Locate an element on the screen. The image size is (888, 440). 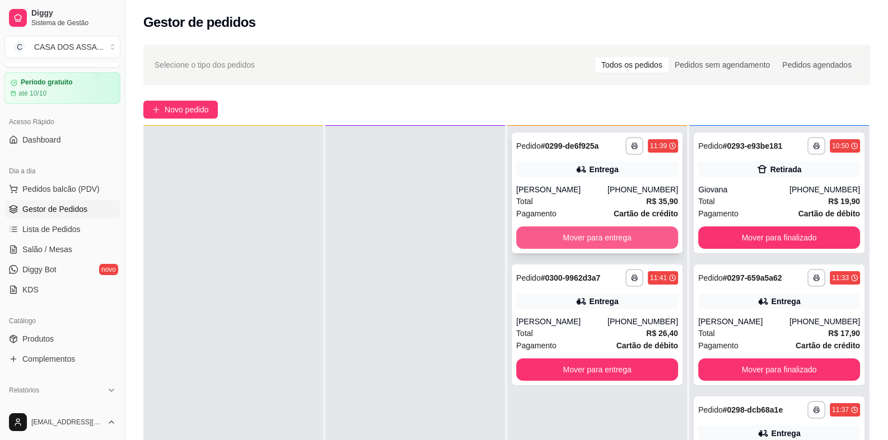
div: Dia a dia is located at coordinates (62, 171).